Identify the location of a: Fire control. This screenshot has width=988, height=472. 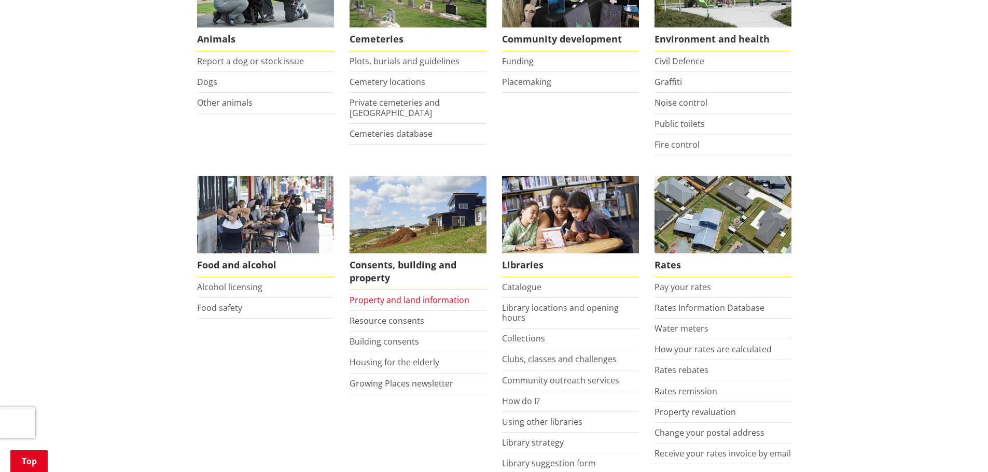
(677, 145).